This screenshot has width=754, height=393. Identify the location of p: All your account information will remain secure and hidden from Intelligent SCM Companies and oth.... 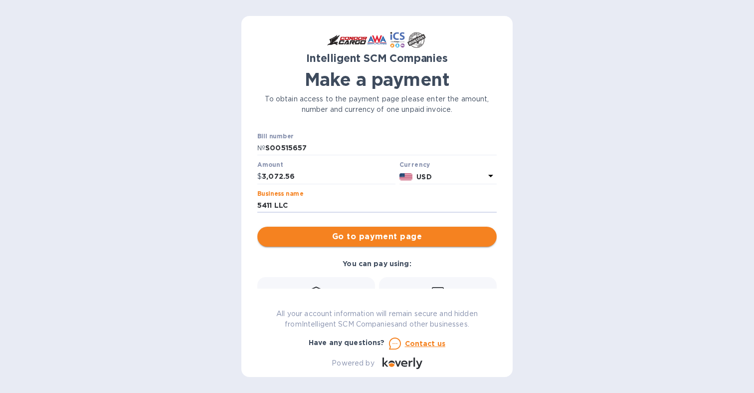
(377, 319).